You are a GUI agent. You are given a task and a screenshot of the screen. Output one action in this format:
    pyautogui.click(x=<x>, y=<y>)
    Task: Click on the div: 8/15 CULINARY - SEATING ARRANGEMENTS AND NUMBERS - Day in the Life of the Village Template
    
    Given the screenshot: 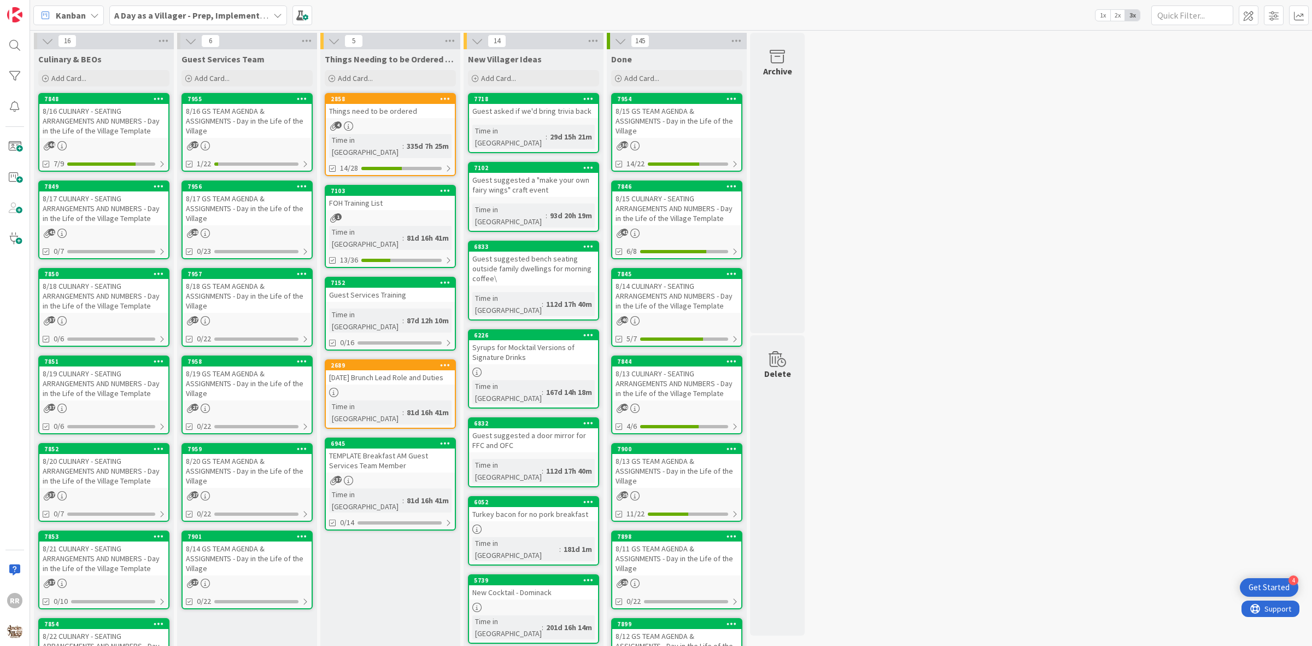 What is the action you would take?
    pyautogui.click(x=677, y=208)
    